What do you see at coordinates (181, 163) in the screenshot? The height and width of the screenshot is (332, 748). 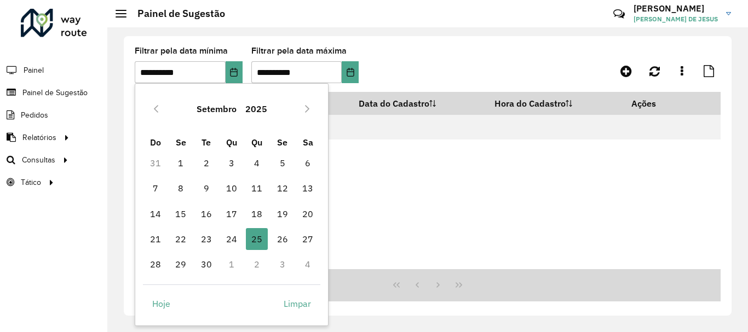 I see `span: 1` at bounding box center [181, 163].